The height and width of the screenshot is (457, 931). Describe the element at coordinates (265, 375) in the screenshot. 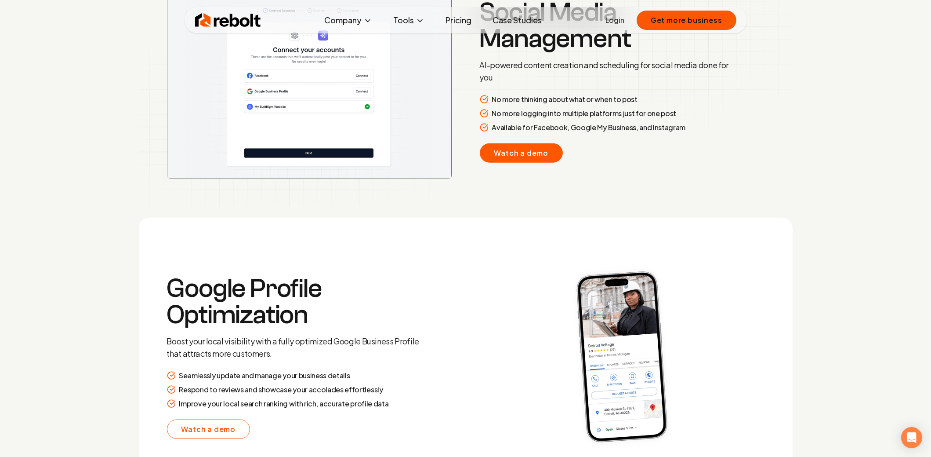

I see `p: Seamlessly update and manage your business details` at that location.